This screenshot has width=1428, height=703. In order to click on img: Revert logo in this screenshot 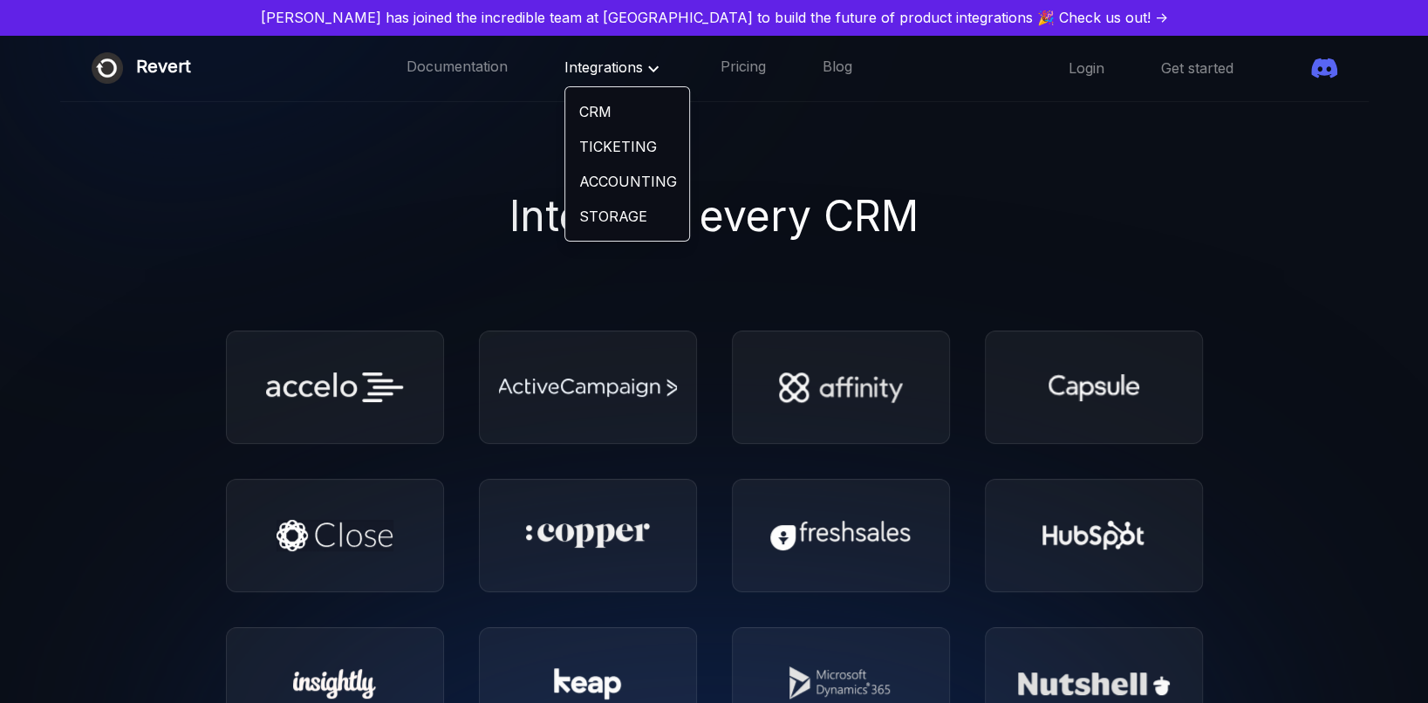, I will do `click(107, 68)`.